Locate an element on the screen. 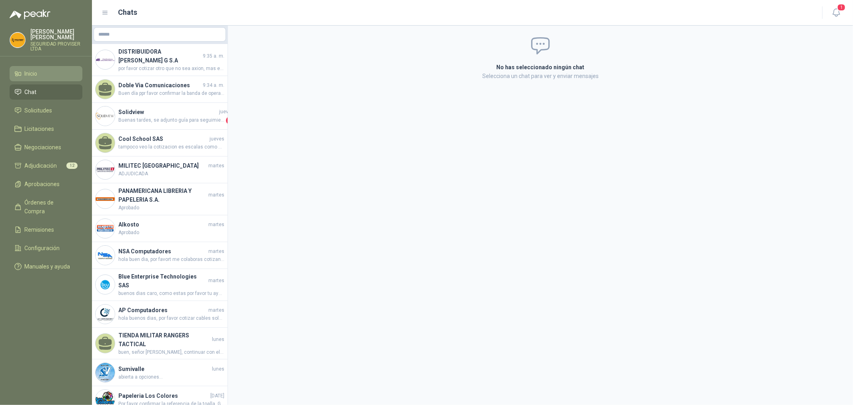 The height and width of the screenshot is (405, 853). span: hola buen dia, por favort me colaboras cotizando unos cables que acabo de montar en solcitud, gra... is located at coordinates (171, 259).